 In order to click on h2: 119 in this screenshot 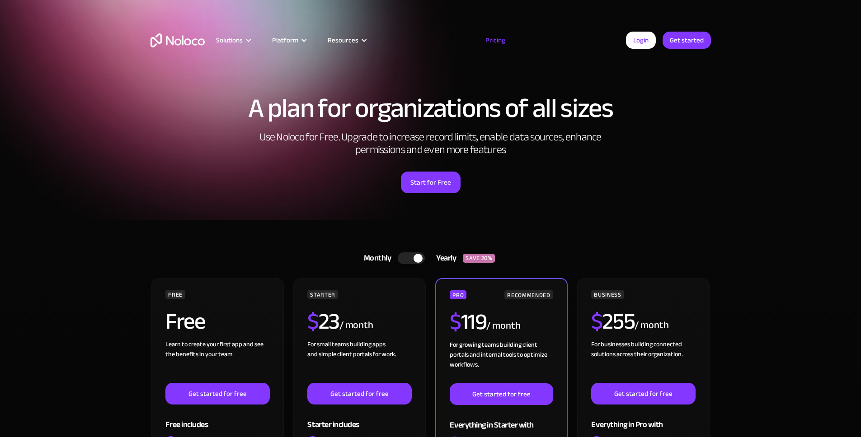, I will do `click(468, 322)`.